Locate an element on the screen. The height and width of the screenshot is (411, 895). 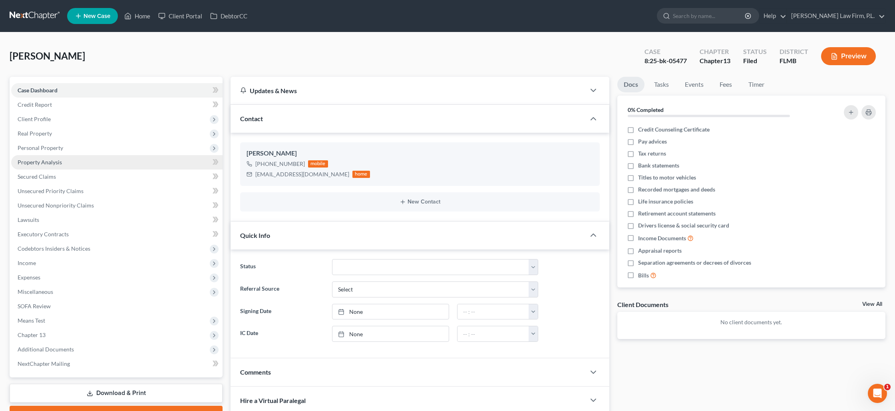
span: Unsecured Priority Claims is located at coordinates (50, 191).